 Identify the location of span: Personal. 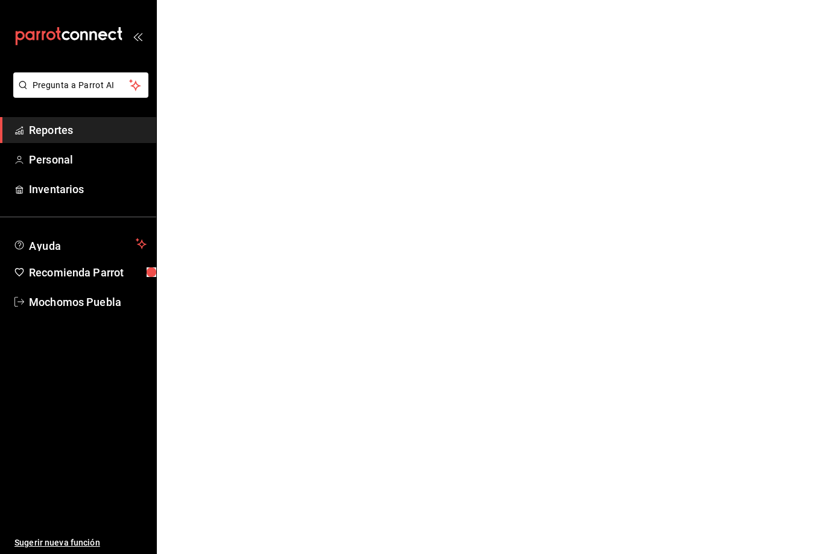
(88, 159).